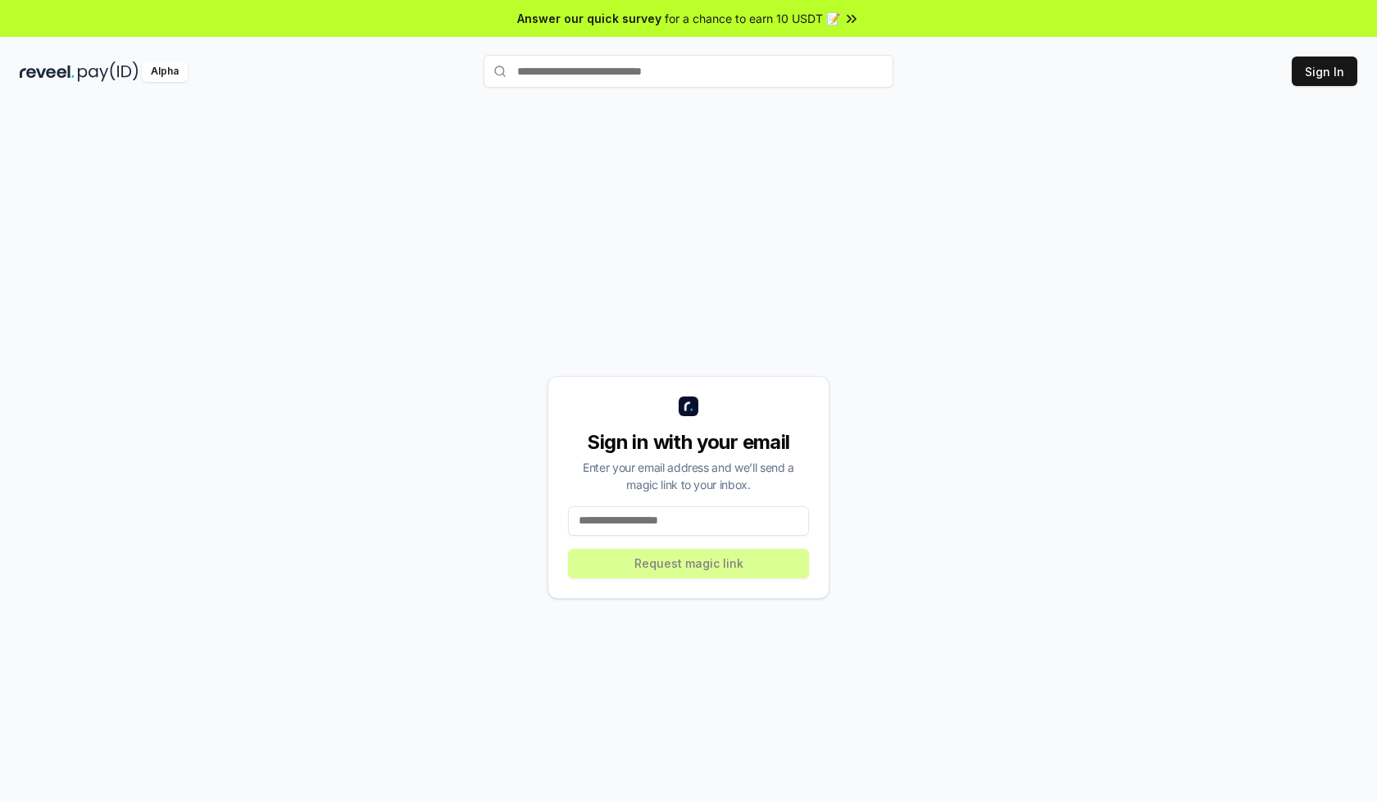 Image resolution: width=1377 pixels, height=802 pixels. What do you see at coordinates (752, 18) in the screenshot?
I see `span: for a chance to earn 10 USDT 📝` at bounding box center [752, 18].